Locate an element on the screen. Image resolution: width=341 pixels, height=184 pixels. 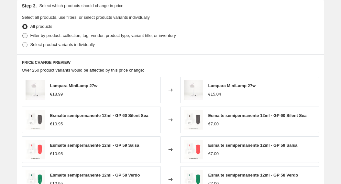
span: Select product variants individually is located at coordinates (62, 44).